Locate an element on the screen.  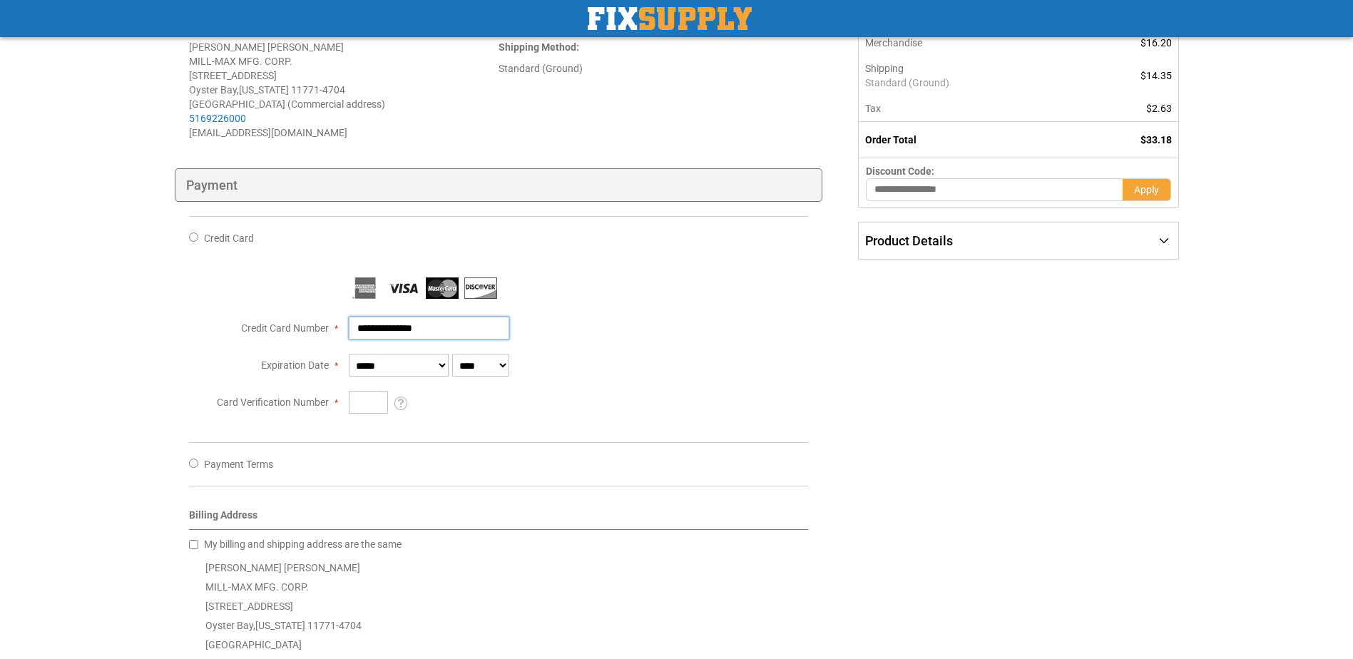
span: My billing and shipping address are the same is located at coordinates (302, 544).